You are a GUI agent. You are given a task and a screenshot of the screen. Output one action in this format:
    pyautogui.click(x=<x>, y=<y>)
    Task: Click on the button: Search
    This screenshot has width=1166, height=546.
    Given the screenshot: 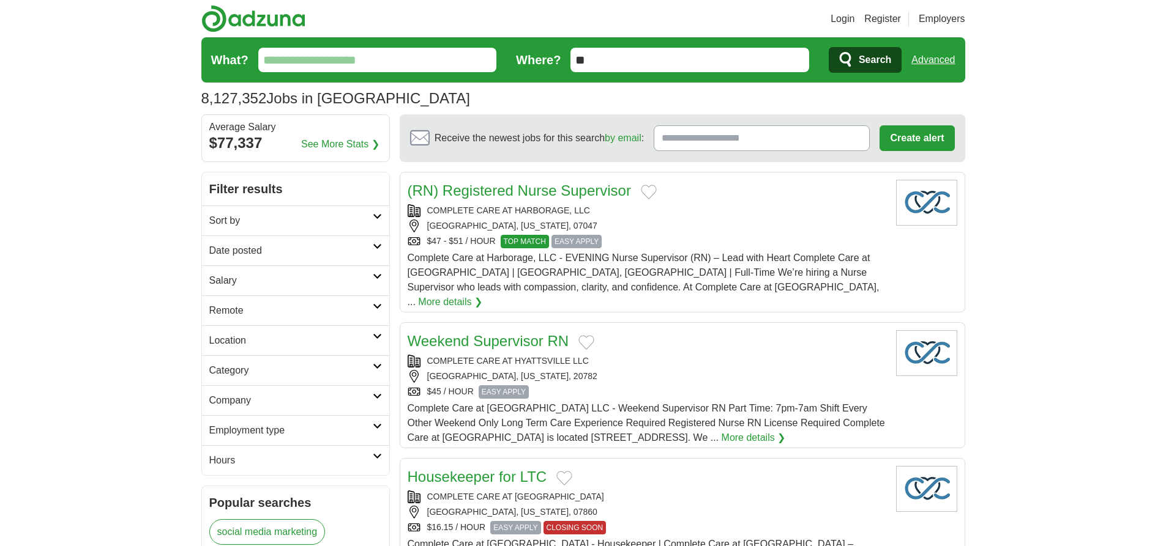 What is the action you would take?
    pyautogui.click(x=865, y=60)
    